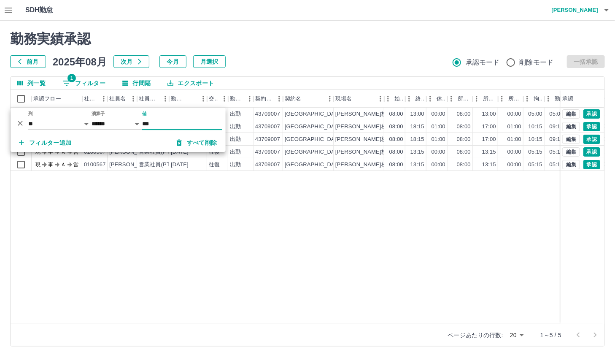 The image size is (615, 352). What do you see at coordinates (214, 164) in the screenshot?
I see `div: 往復` at bounding box center [214, 164].